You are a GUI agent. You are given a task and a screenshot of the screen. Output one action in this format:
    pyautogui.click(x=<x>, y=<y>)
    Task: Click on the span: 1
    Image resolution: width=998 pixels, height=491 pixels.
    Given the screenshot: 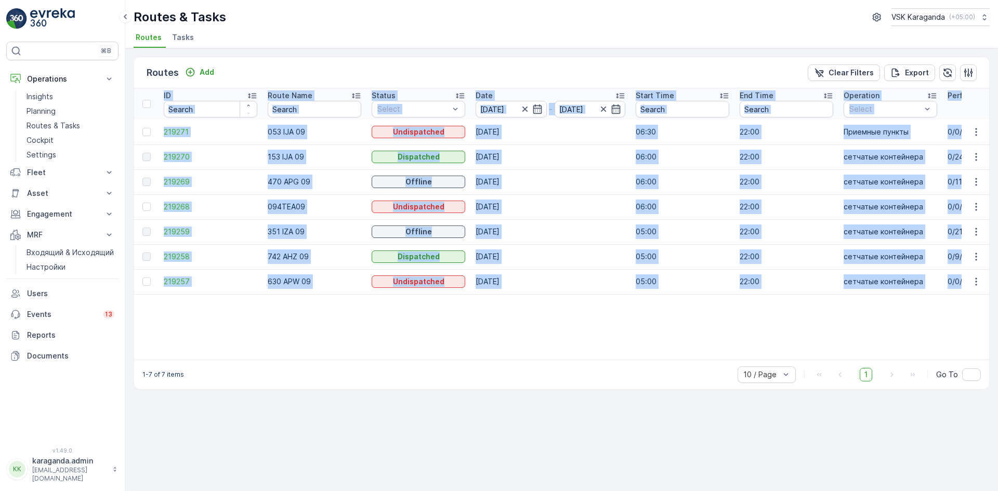 What is the action you would take?
    pyautogui.click(x=866, y=375)
    